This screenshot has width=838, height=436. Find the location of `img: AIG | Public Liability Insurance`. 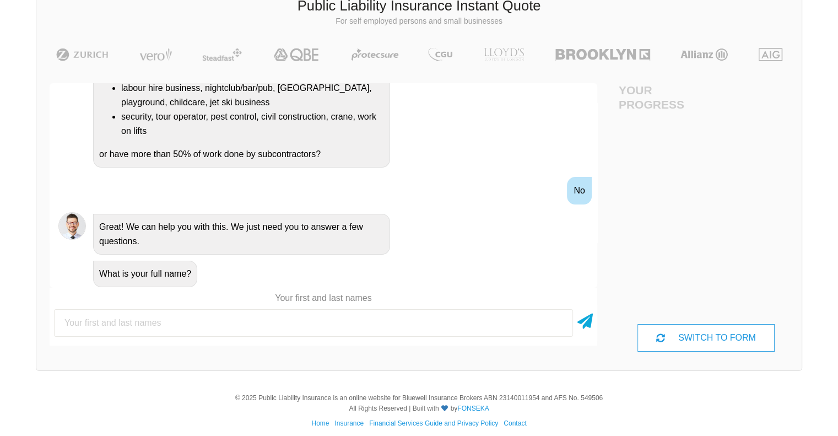

img: AIG | Public Liability Insurance is located at coordinates (770, 55).